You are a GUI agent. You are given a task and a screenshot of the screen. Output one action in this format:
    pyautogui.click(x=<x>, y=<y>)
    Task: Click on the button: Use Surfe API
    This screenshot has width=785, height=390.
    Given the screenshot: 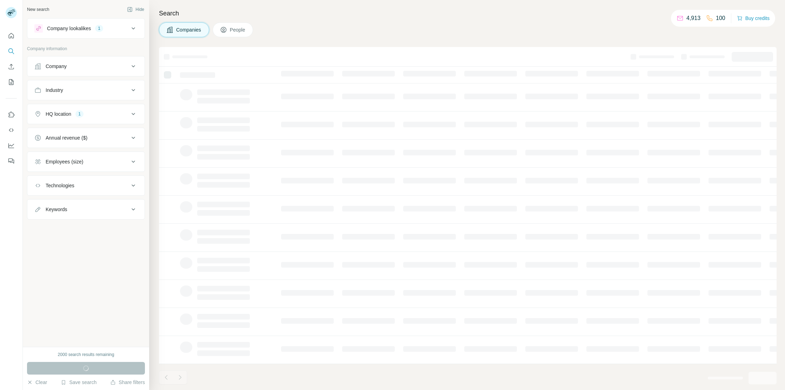 What is the action you would take?
    pyautogui.click(x=11, y=130)
    